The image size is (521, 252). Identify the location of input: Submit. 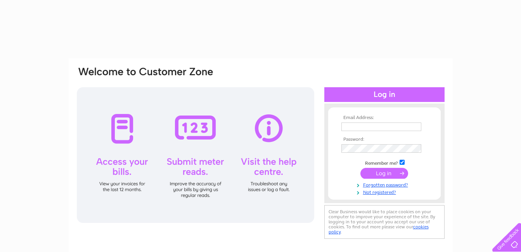
(384, 173).